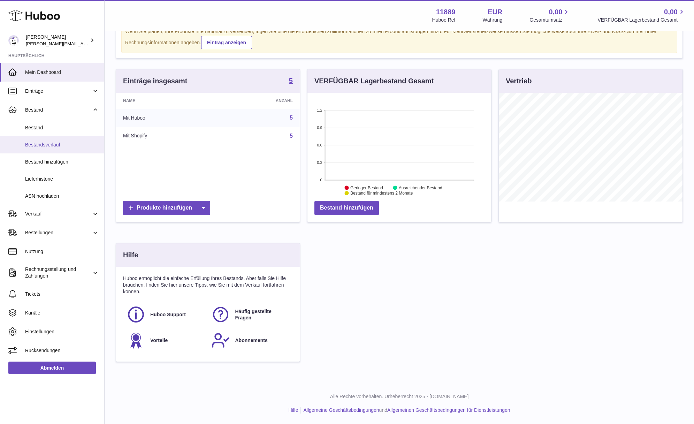  What do you see at coordinates (58, 214) in the screenshot?
I see `span: Verkauf` at bounding box center [58, 214].